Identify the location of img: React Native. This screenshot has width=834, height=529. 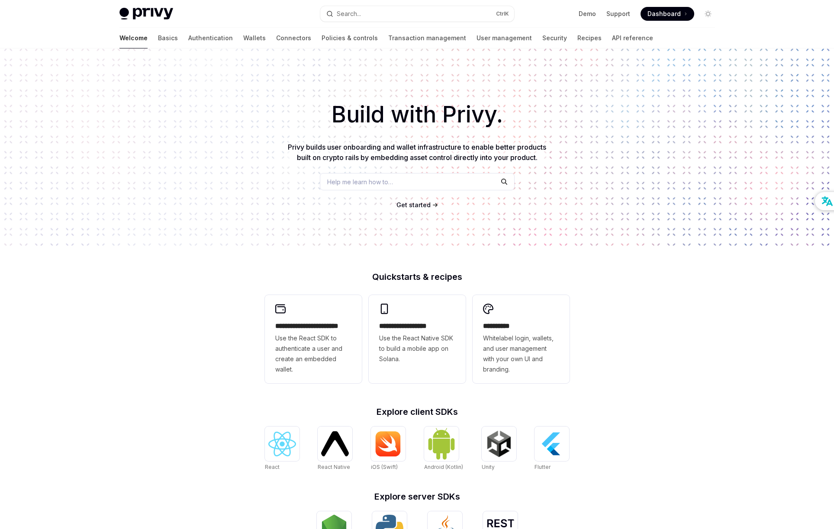
(335, 444).